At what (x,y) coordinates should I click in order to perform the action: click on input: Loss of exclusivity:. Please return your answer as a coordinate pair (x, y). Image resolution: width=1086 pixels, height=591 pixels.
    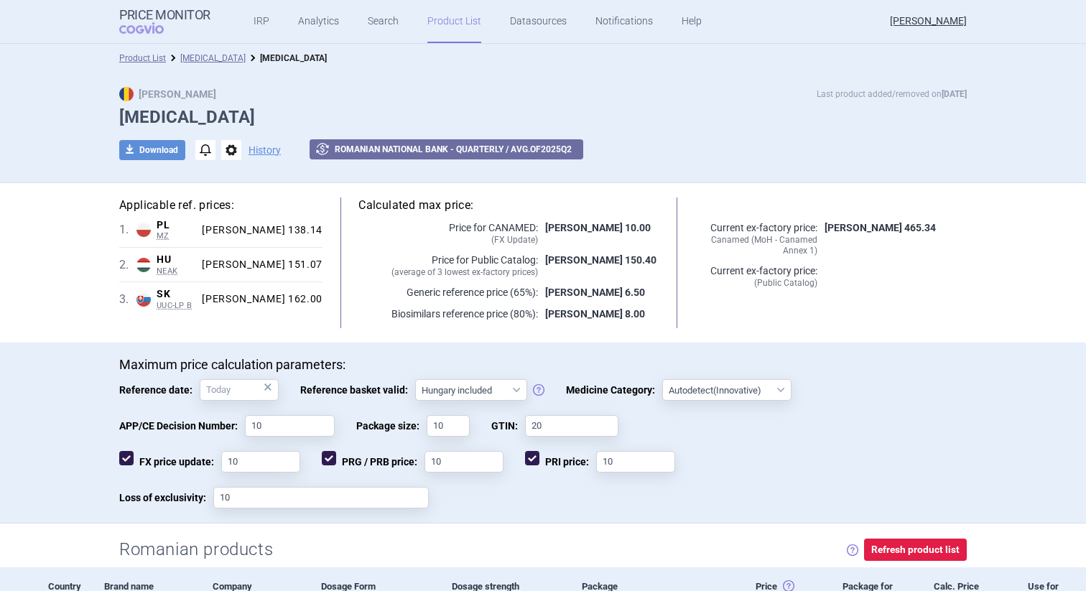
    Looking at the image, I should click on (321, 498).